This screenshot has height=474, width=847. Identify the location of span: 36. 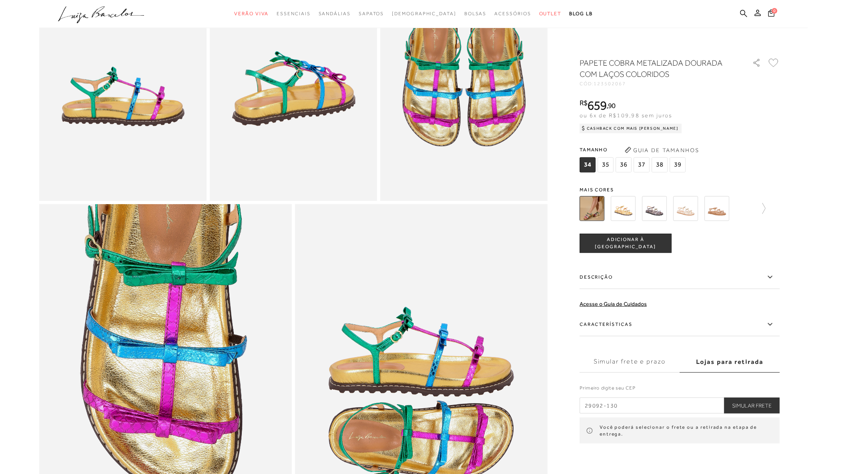
(624, 165).